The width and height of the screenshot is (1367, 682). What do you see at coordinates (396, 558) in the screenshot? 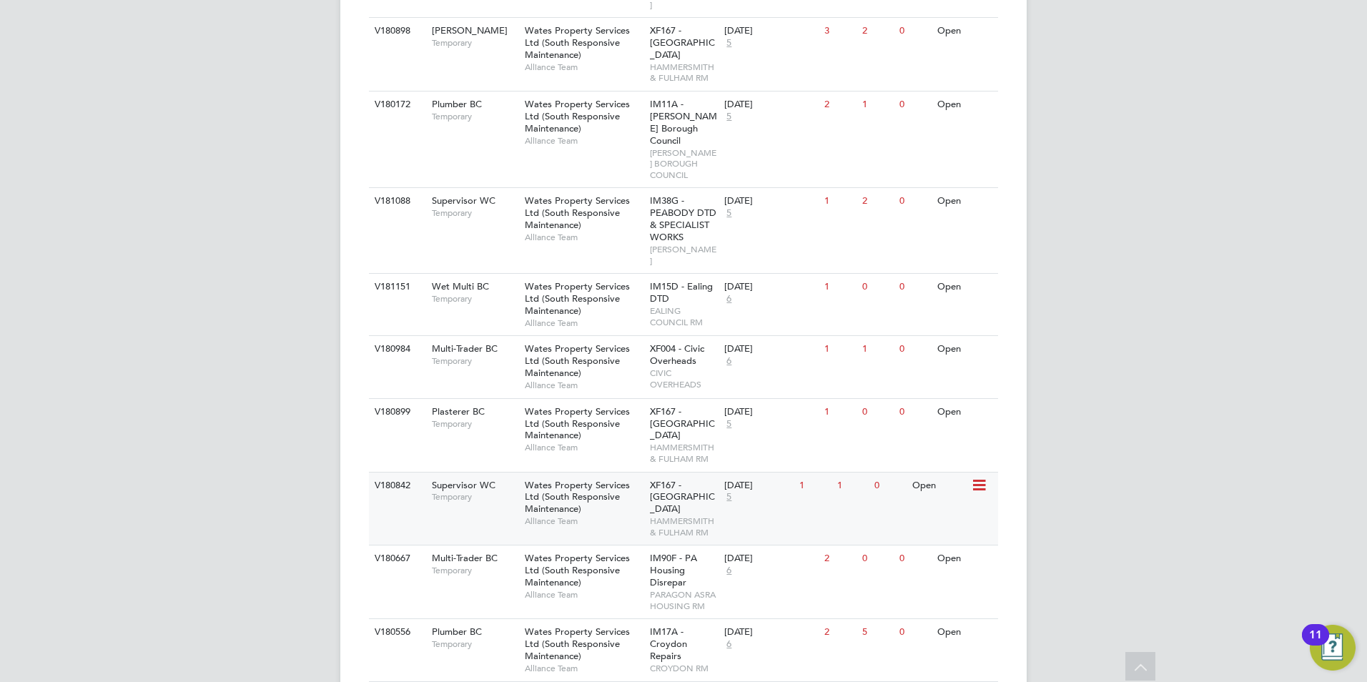
I see `div: V180667` at bounding box center [396, 558].